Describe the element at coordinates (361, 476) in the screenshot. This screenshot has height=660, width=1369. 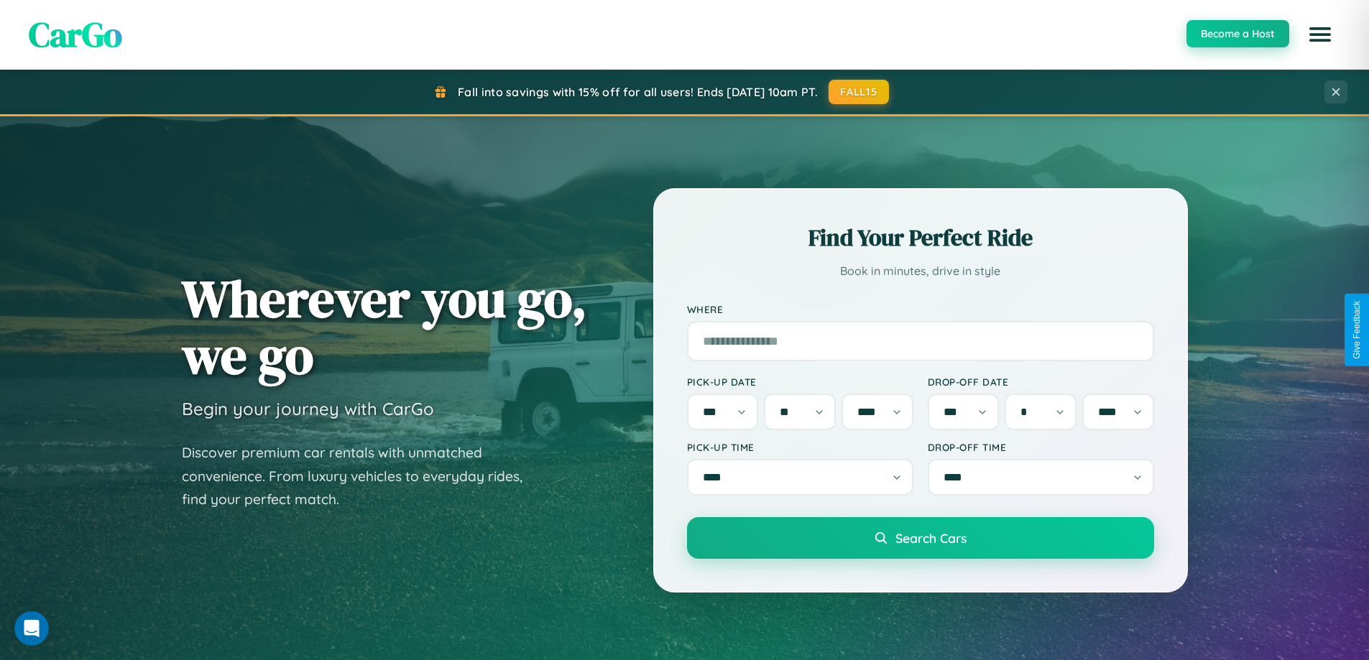
I see `p: Discover premium car rentals with unmatched convenience. From luxury vehicles to everyday rides, ...` at that location.